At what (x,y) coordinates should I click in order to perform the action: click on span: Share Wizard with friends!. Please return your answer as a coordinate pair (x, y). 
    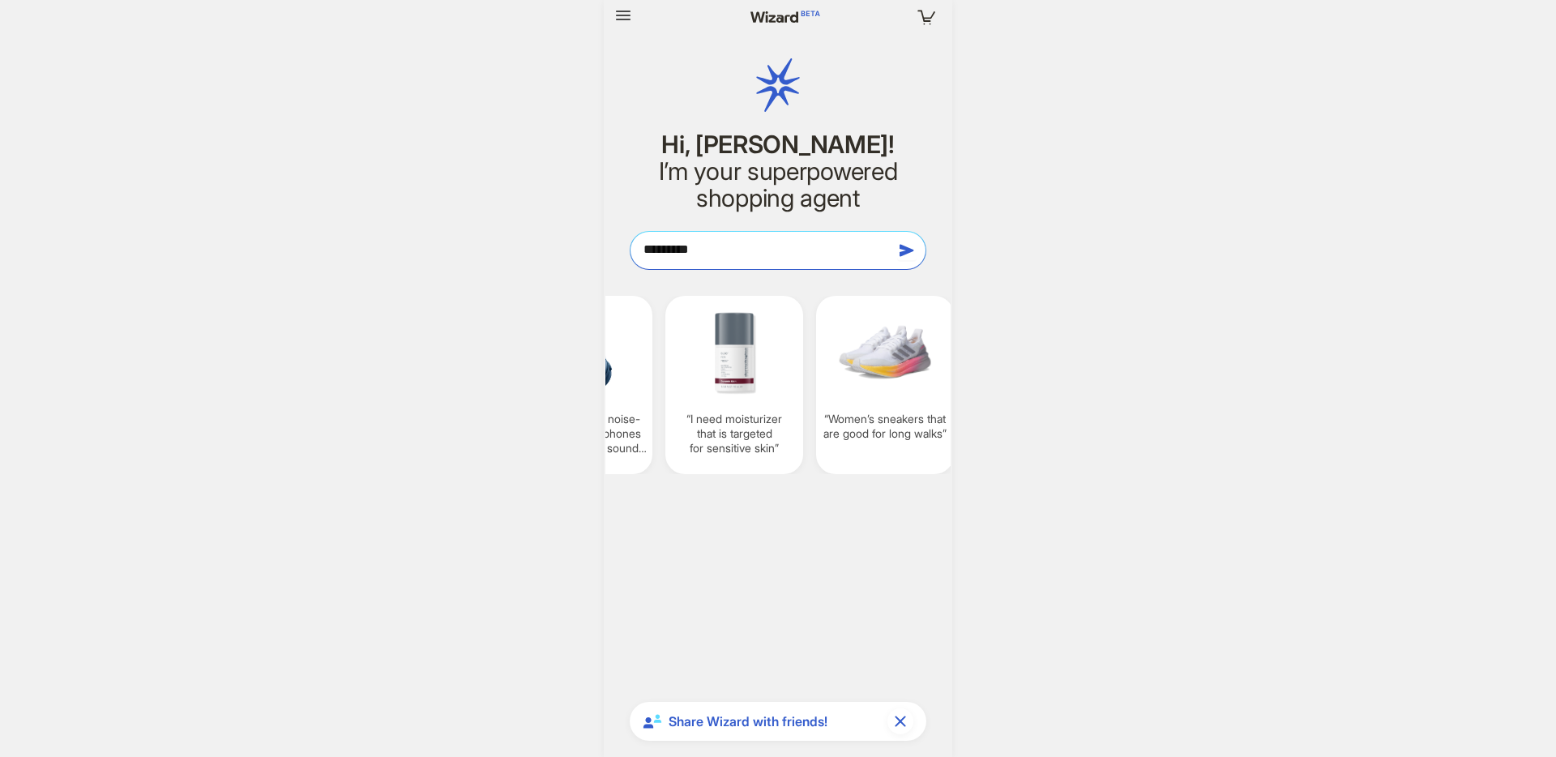
    Looking at the image, I should click on (775, 721).